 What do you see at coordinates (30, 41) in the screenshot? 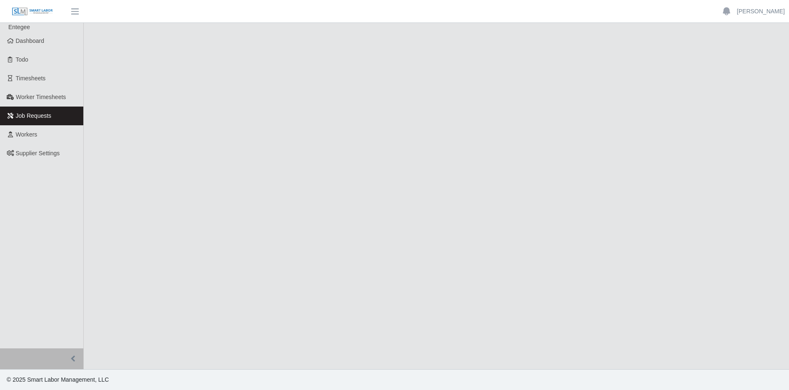
I see `span: Dashboard` at bounding box center [30, 41].